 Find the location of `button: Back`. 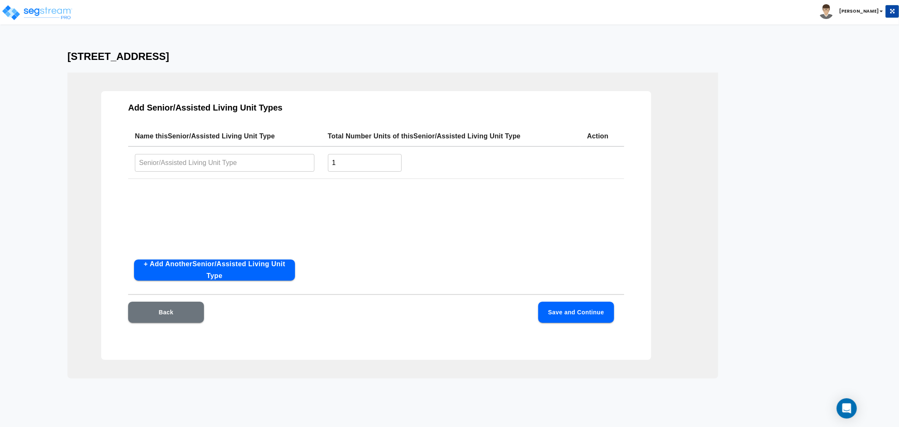

button: Back is located at coordinates (166, 312).